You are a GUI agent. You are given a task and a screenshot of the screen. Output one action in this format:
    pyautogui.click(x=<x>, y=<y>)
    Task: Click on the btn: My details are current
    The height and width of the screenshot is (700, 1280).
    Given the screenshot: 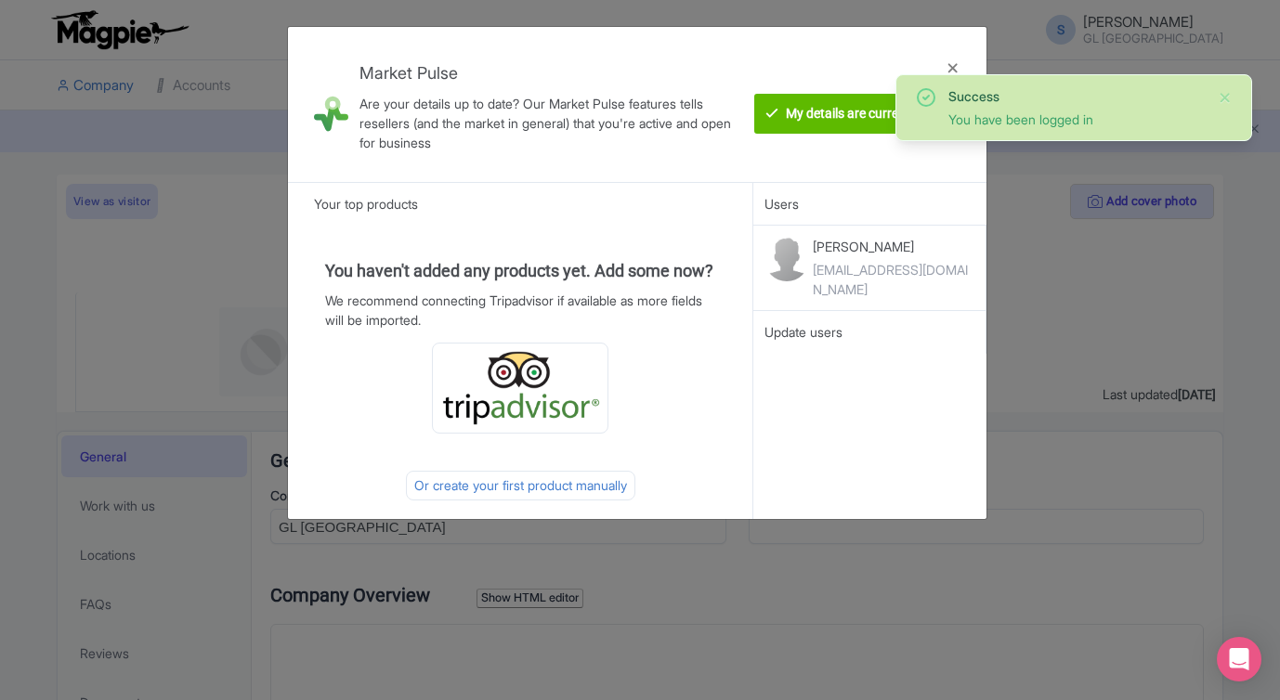 What is the action you would take?
    pyautogui.click(x=838, y=113)
    